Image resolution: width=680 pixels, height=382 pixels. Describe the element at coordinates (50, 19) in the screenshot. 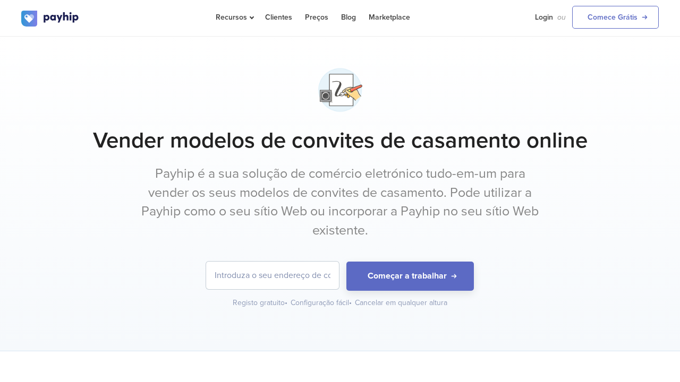

I see `img: logo.svg` at that location.